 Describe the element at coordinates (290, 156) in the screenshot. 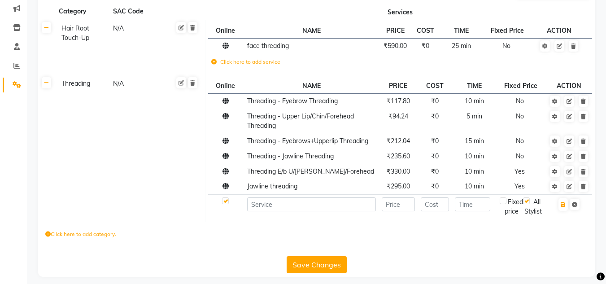

I see `span: Threading - Jawline Threading` at that location.